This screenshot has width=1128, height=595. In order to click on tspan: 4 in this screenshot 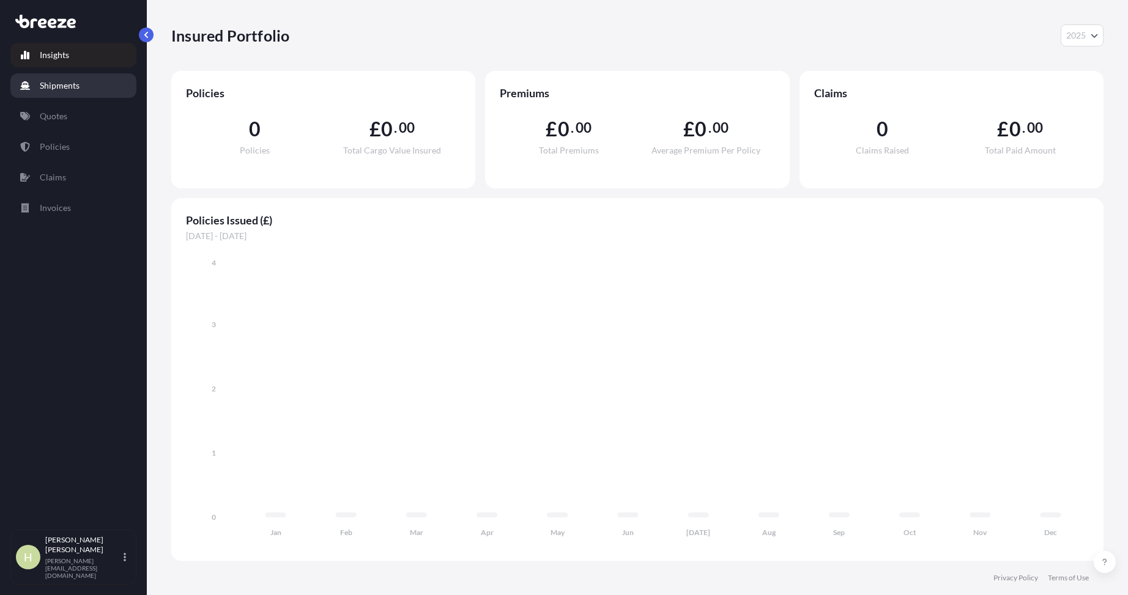, I will do `click(214, 262)`.